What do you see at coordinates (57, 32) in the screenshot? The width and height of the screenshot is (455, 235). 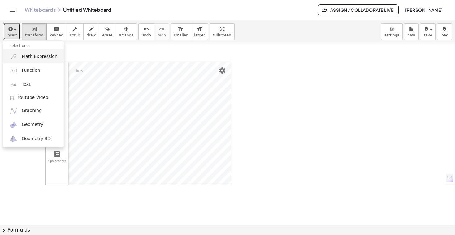 I see `button: keyboardkeypad` at bounding box center [57, 32].